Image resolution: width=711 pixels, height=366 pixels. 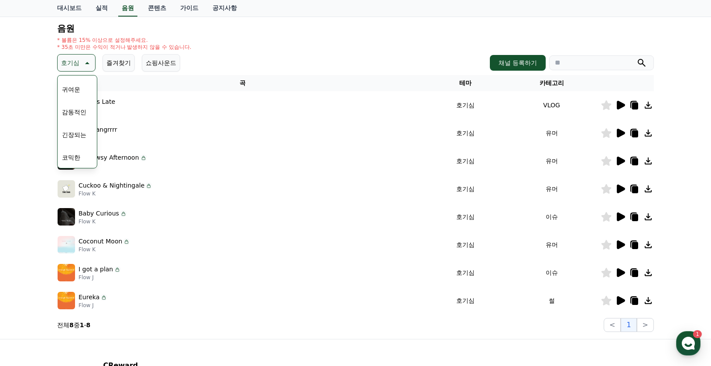 What do you see at coordinates (98, 138) in the screenshot?
I see `p: CWY` at bounding box center [98, 138].